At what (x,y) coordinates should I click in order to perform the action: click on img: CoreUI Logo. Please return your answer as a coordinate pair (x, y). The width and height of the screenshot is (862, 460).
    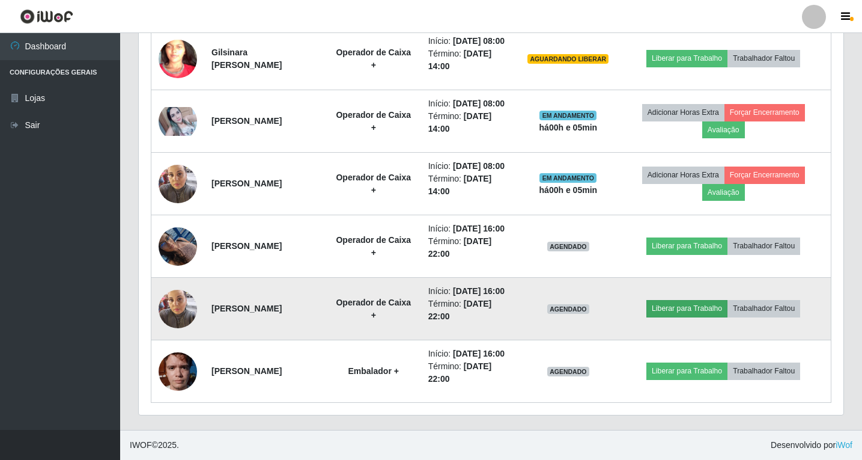
    Looking at the image, I should click on (46, 16).